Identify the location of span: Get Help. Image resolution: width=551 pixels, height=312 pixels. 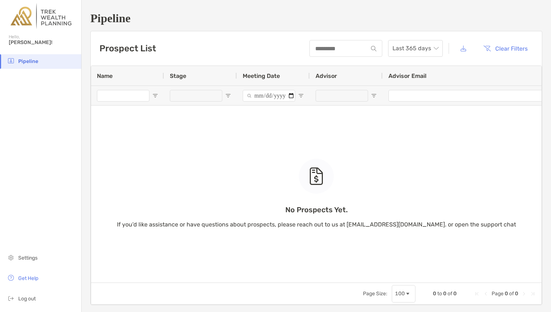
(28, 278).